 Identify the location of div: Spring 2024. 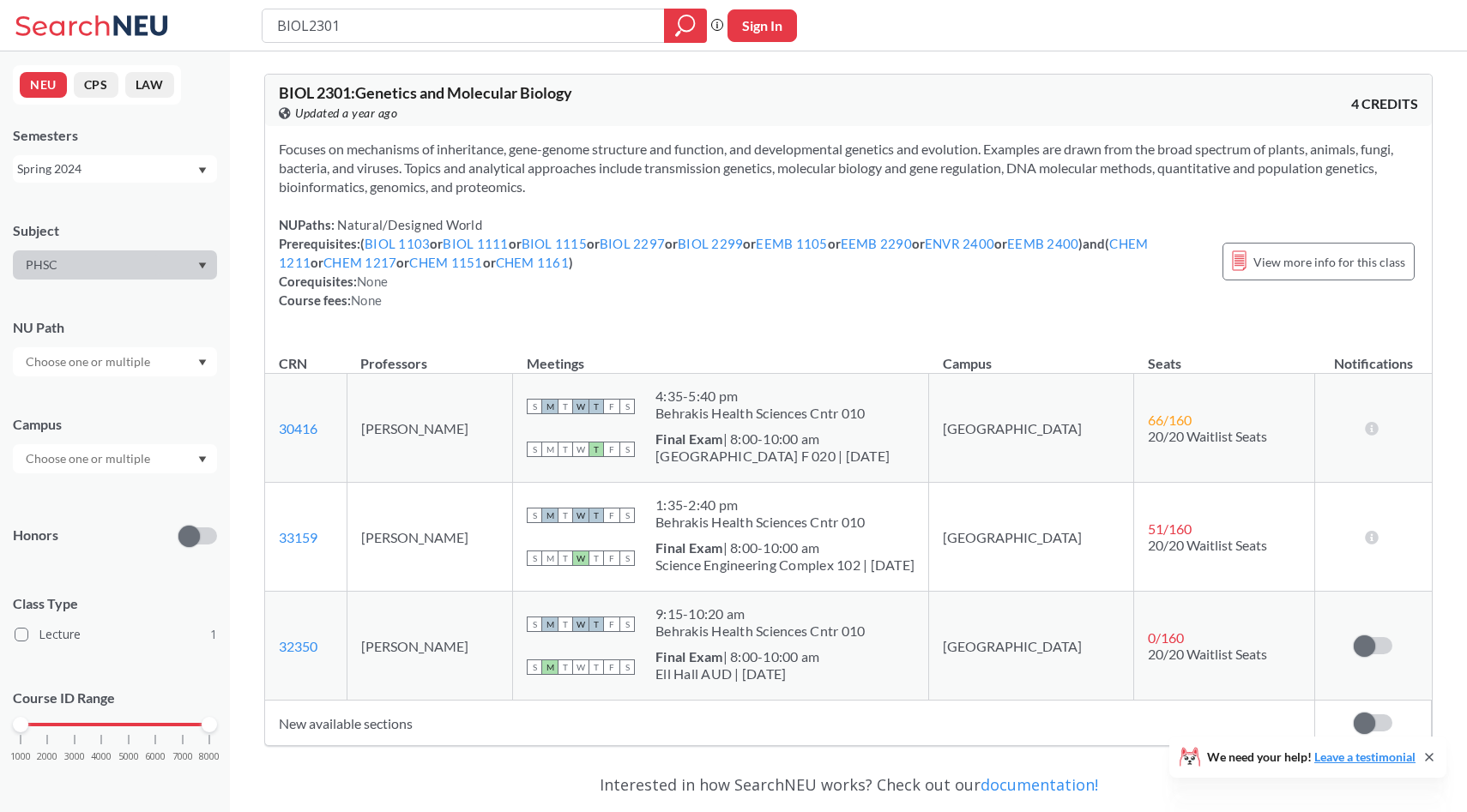
(106, 169).